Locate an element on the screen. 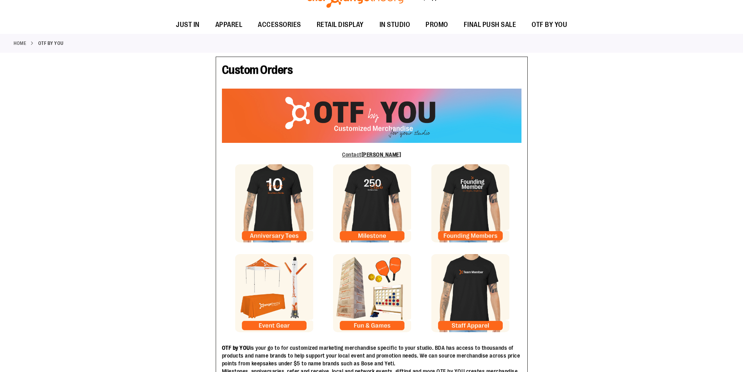 This screenshot has height=372, width=743. h1: Custom Orders is located at coordinates (372, 72).